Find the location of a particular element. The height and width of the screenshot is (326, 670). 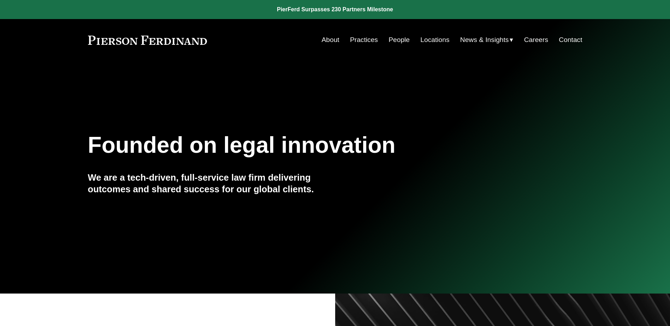

h4: We are a tech-driven, full-service law firm delivering outcomes and shared success for our global... is located at coordinates (211, 183).